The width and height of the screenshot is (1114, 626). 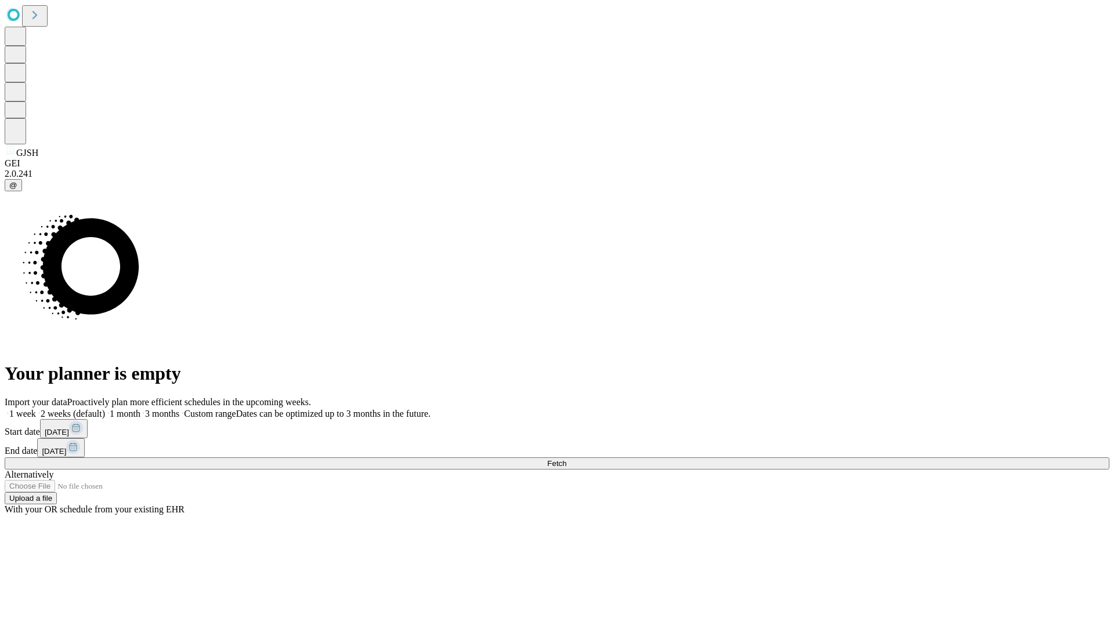 I want to click on span: 1 week, so click(x=23, y=414).